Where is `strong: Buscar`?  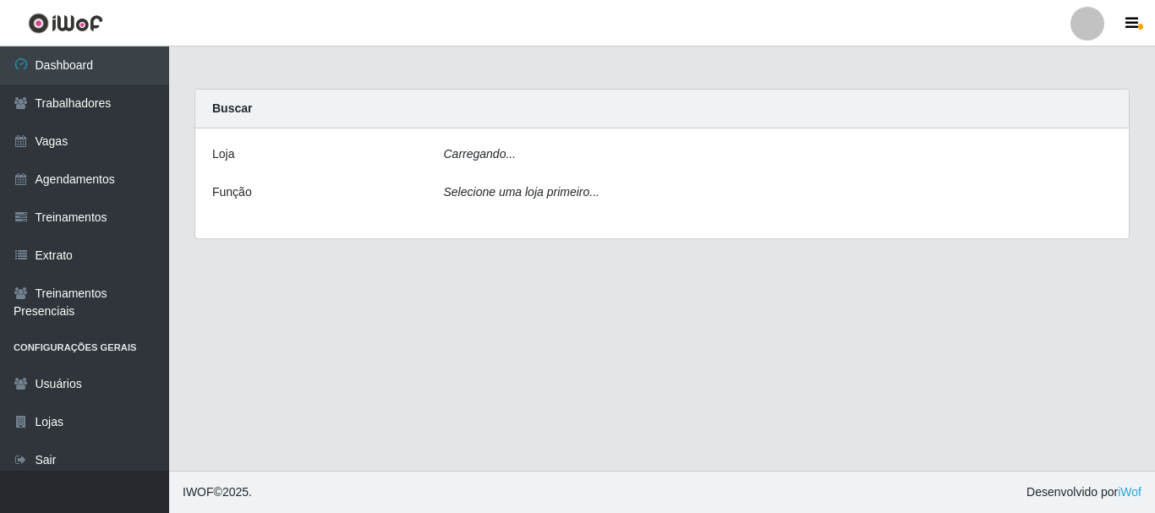 strong: Buscar is located at coordinates (232, 108).